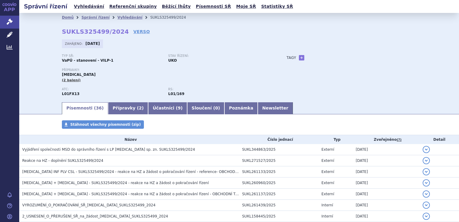  Describe the element at coordinates (279, 171) in the screenshot. I see `td: SUKL261133/2025` at that location.